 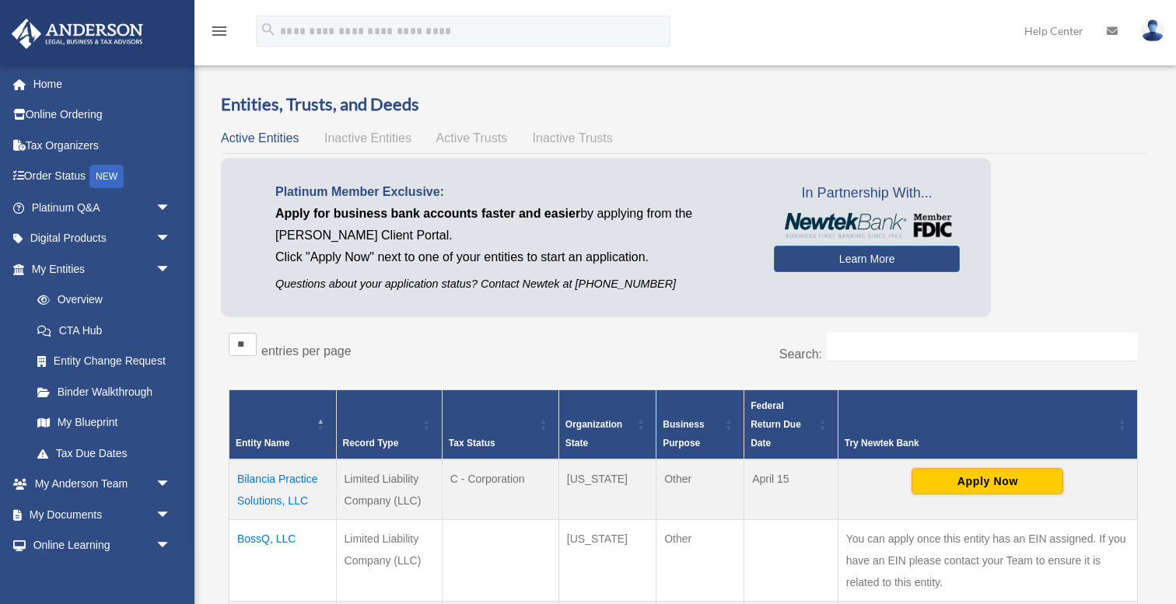 I want to click on a: Tax Due Dates, so click(x=104, y=453).